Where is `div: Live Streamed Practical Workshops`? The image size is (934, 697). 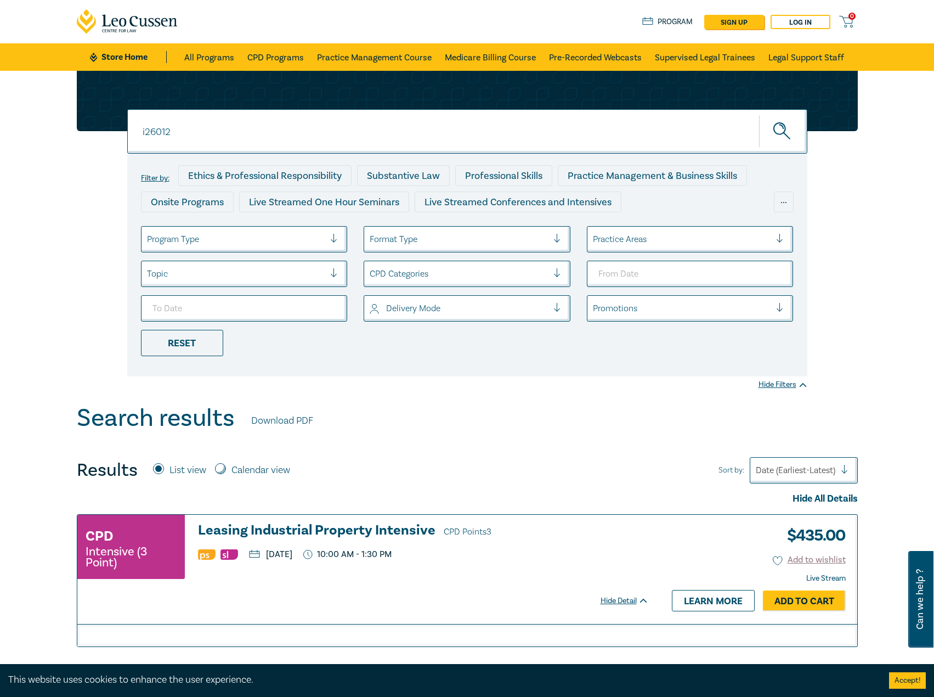 div: Live Streamed Practical Workshops is located at coordinates (228, 228).